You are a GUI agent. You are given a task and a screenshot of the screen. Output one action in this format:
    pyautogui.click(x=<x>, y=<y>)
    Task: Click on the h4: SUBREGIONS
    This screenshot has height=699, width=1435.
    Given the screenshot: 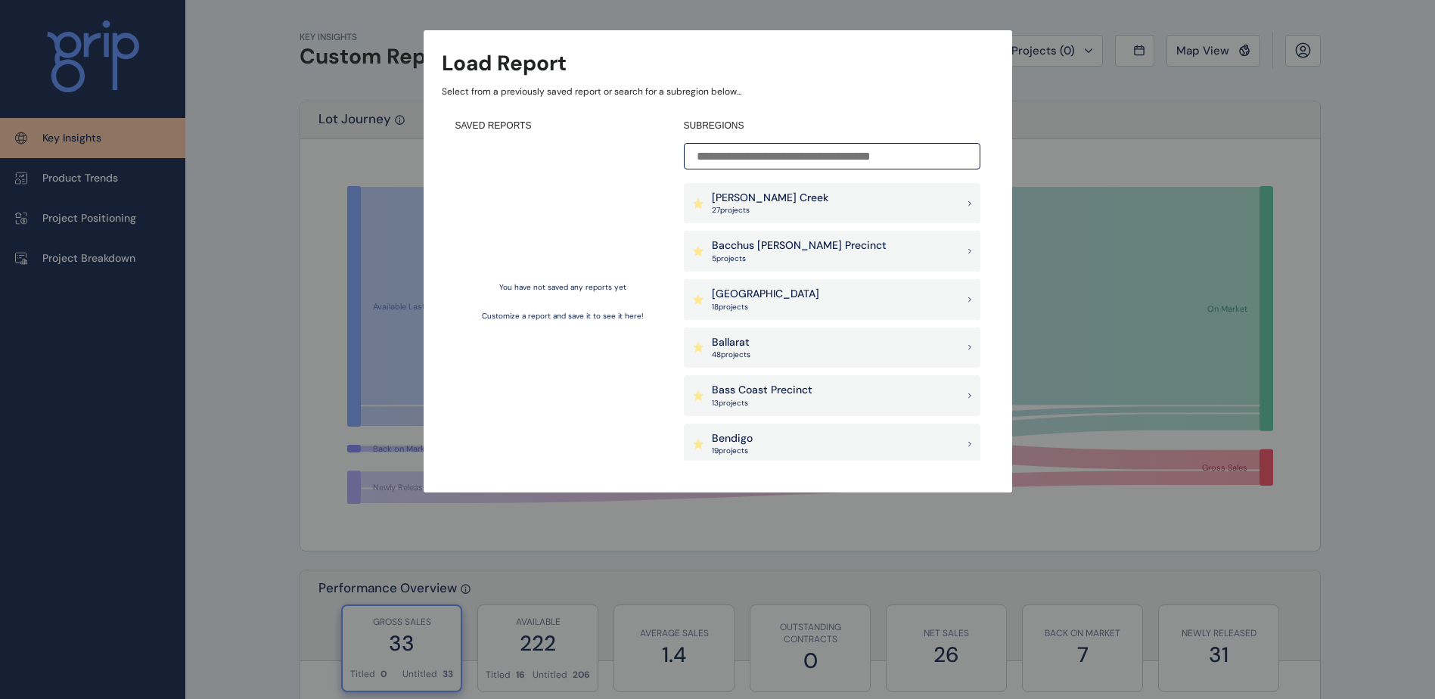 What is the action you would take?
    pyautogui.click(x=832, y=126)
    